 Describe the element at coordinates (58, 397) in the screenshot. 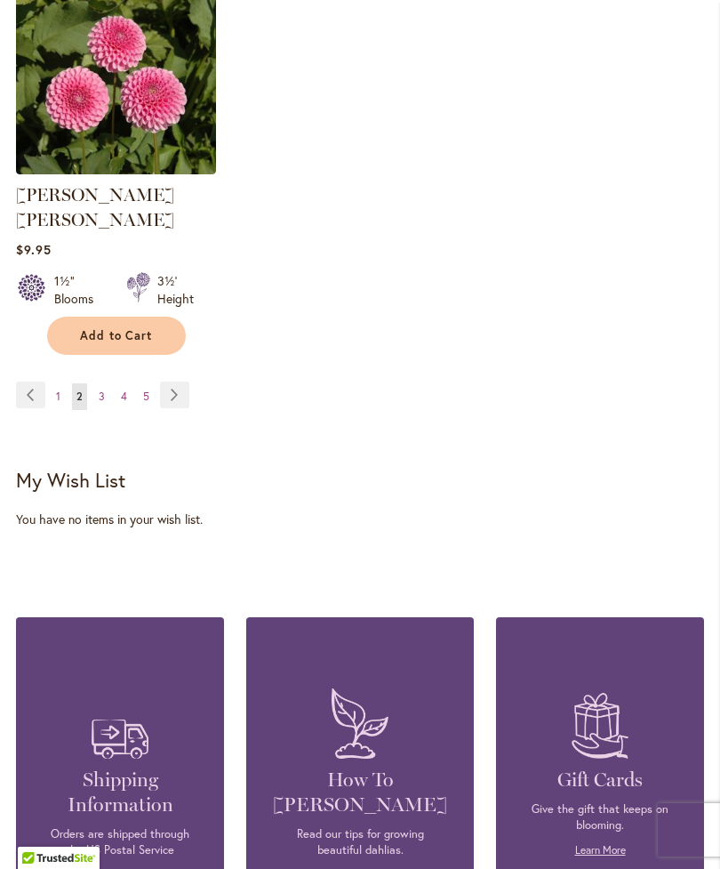

I see `a: 1` at that location.